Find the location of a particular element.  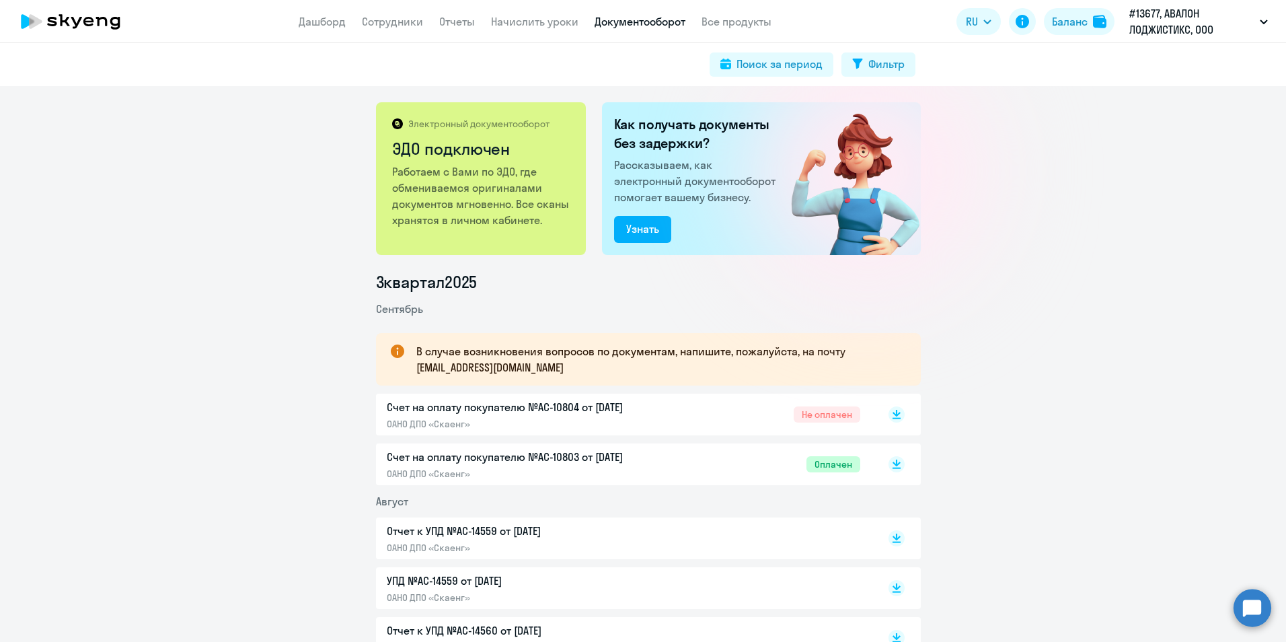

img: connected is located at coordinates (845, 178).